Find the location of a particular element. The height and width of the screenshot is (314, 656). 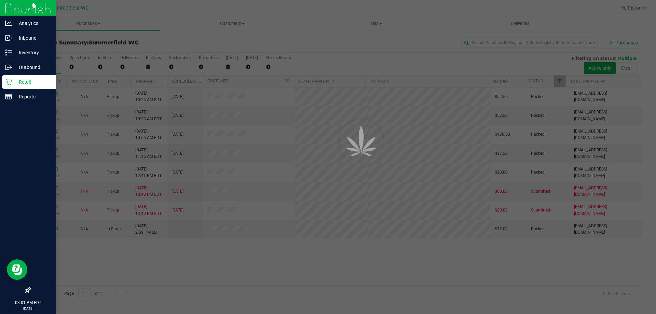

inline-svg: Outbound is located at coordinates (9, 67).